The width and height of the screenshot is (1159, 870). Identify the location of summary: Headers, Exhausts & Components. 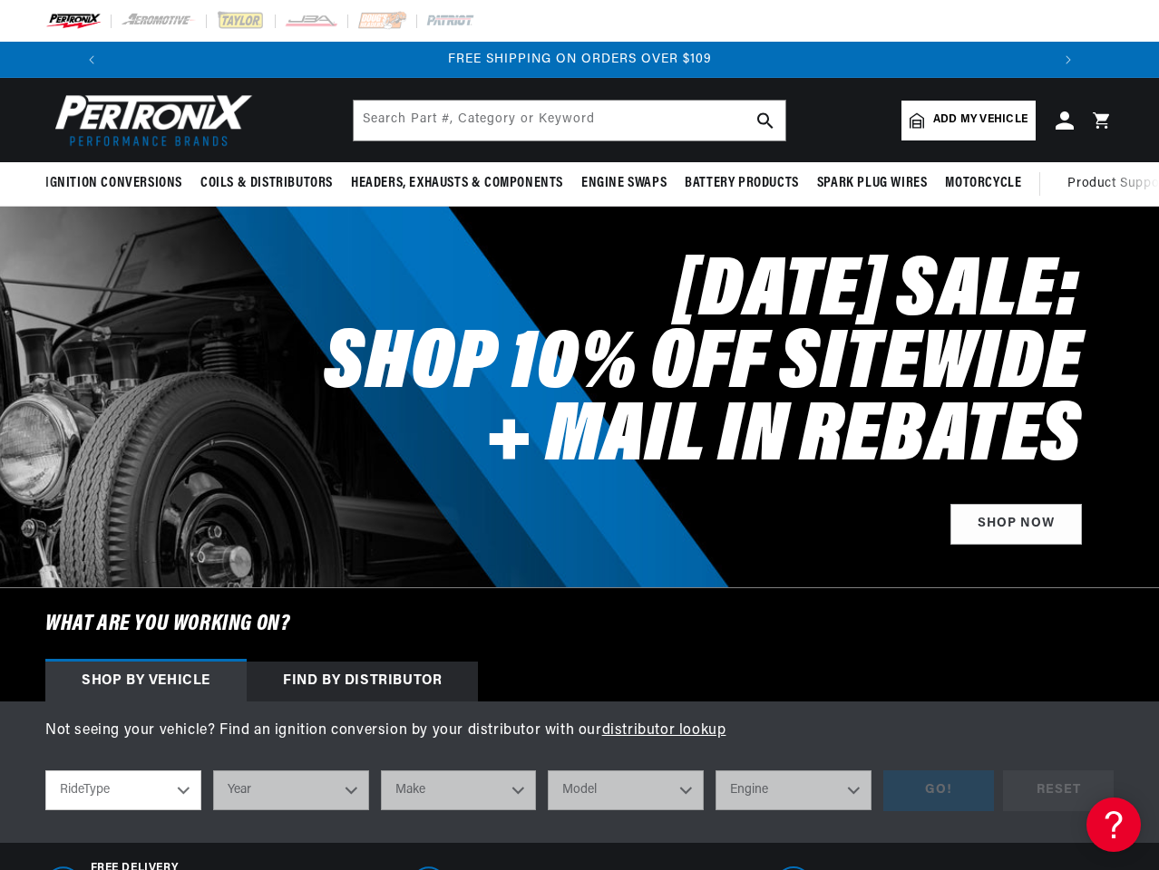
(457, 183).